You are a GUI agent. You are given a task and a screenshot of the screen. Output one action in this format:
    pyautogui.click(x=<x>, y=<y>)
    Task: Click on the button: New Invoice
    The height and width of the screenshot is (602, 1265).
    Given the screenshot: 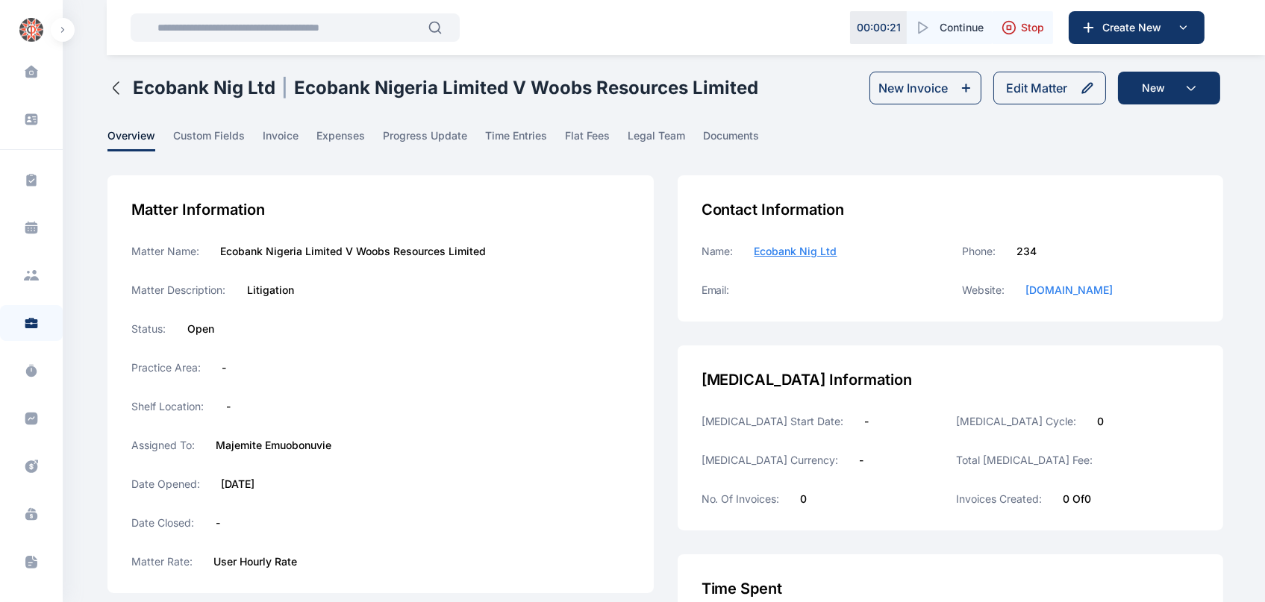 What is the action you would take?
    pyautogui.click(x=925, y=88)
    